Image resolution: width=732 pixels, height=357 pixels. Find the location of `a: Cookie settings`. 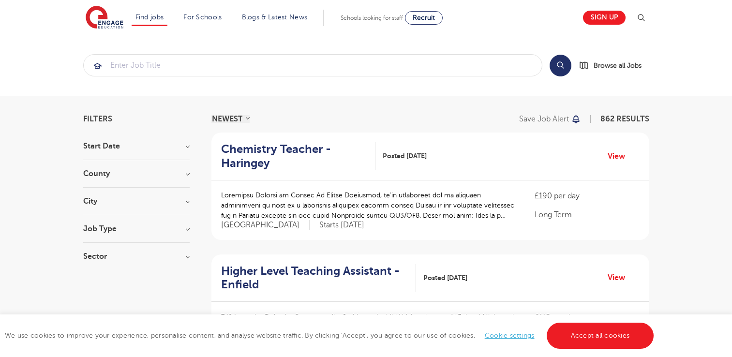

a: Cookie settings is located at coordinates (509, 335).